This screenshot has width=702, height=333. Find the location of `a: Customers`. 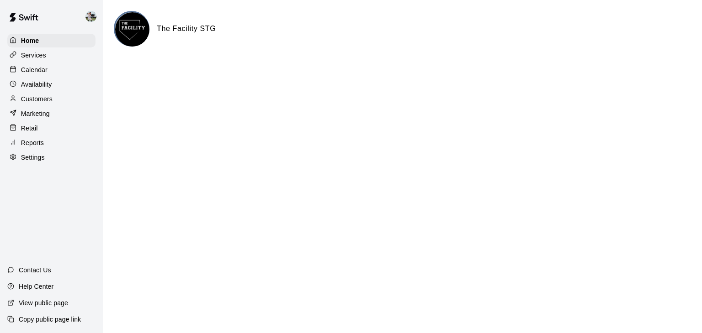

a: Customers is located at coordinates (51, 99).